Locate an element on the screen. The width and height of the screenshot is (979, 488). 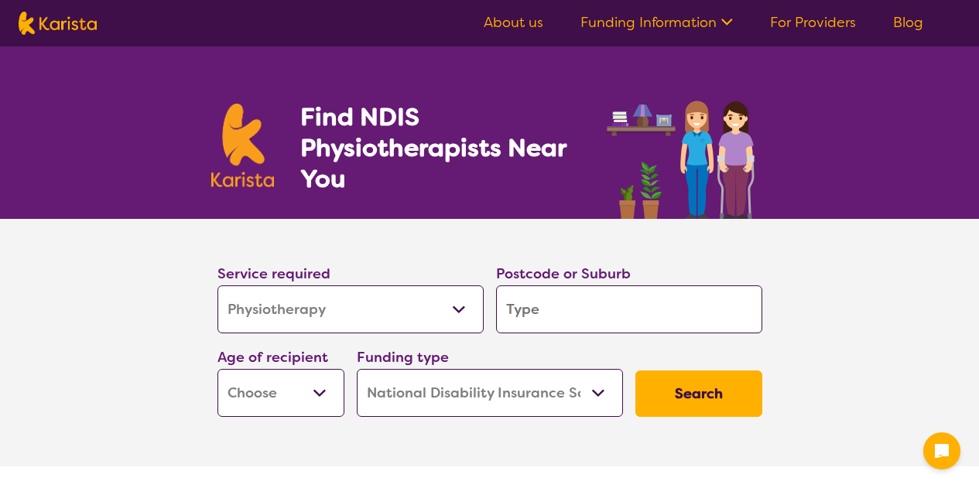
a: About us is located at coordinates (513, 22).